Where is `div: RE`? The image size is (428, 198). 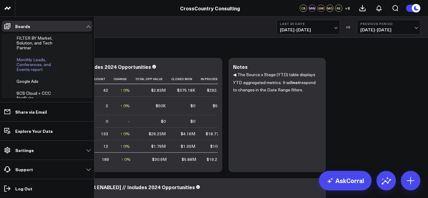 div: RE is located at coordinates (339, 8).